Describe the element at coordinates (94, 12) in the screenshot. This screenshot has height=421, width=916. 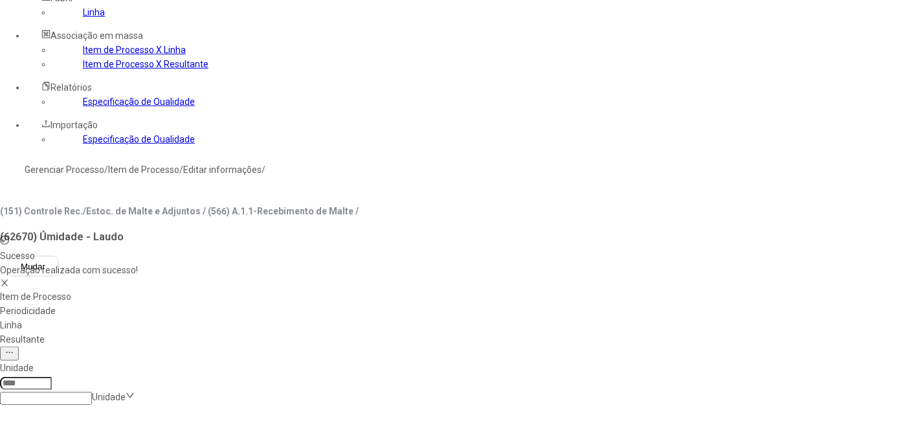
I see `a: Linha` at that location.